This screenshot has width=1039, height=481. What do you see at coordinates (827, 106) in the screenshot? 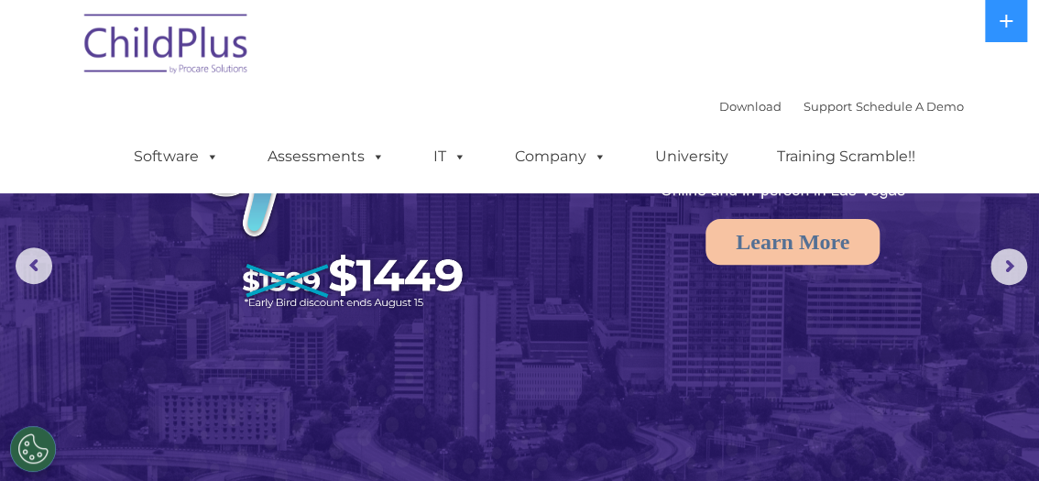
I see `a: Support` at bounding box center [827, 106].